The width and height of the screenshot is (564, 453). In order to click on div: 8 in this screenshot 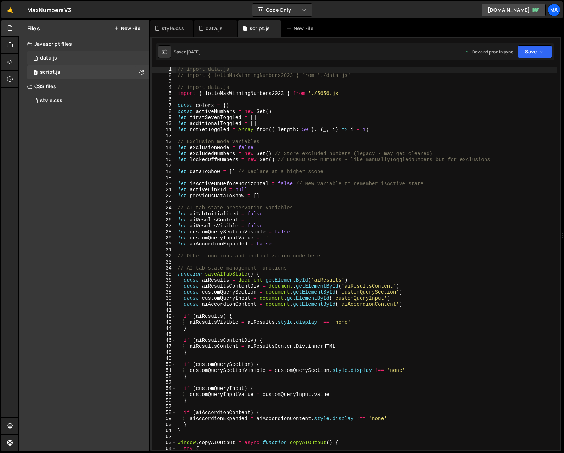, I will do `click(164, 112)`.